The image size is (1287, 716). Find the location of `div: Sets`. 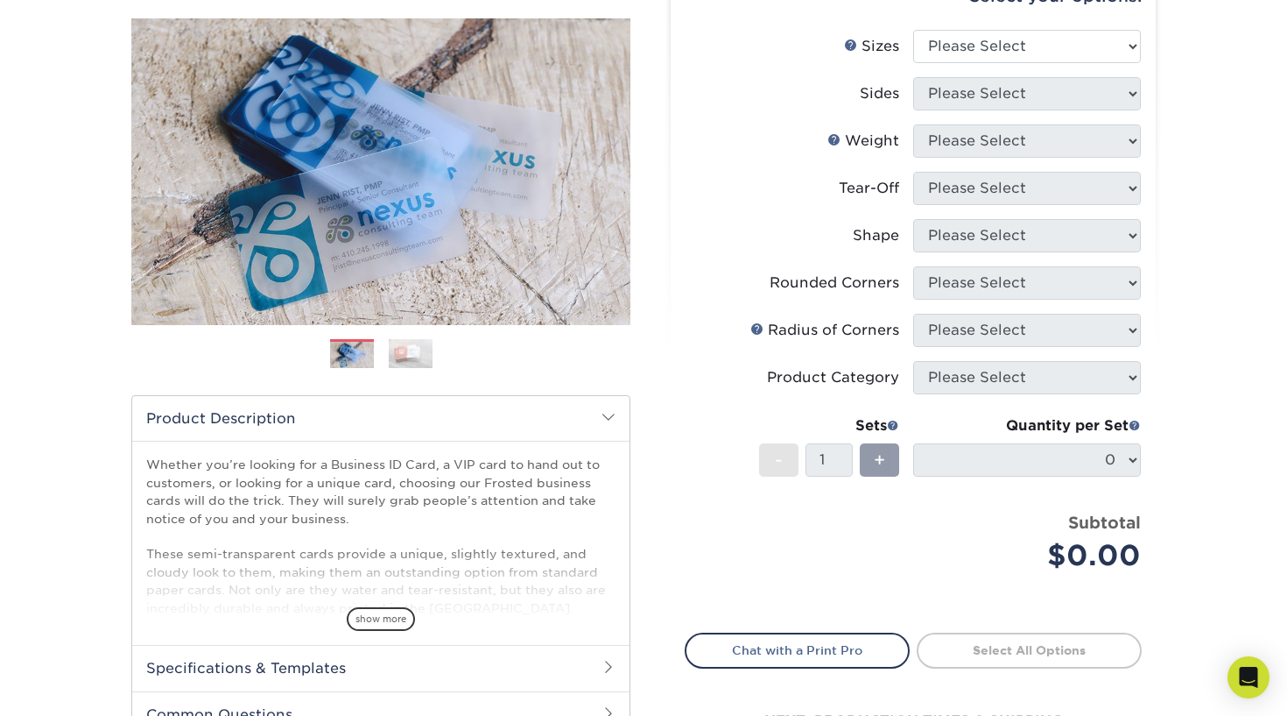

div: Sets is located at coordinates (829, 426).